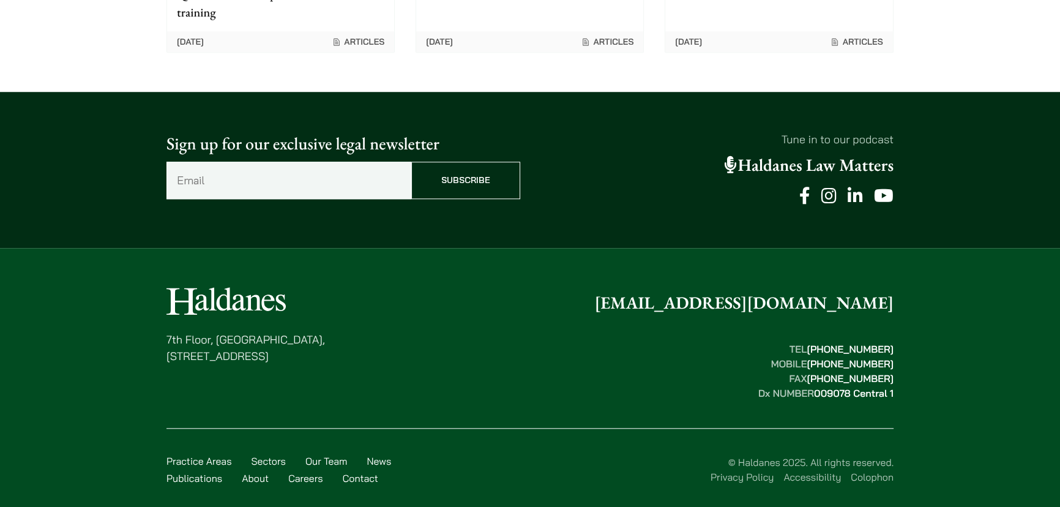 This screenshot has height=507, width=1060. Describe the element at coordinates (825, 371) in the screenshot. I see `strong: TEL MOBILE FAX Dx NUMBER` at that location.